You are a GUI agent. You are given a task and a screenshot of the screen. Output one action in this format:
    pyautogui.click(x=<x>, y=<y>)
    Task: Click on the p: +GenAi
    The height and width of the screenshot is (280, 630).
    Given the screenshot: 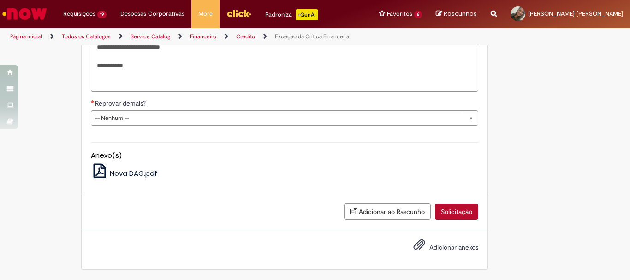 What is the action you would take?
    pyautogui.click(x=307, y=15)
    